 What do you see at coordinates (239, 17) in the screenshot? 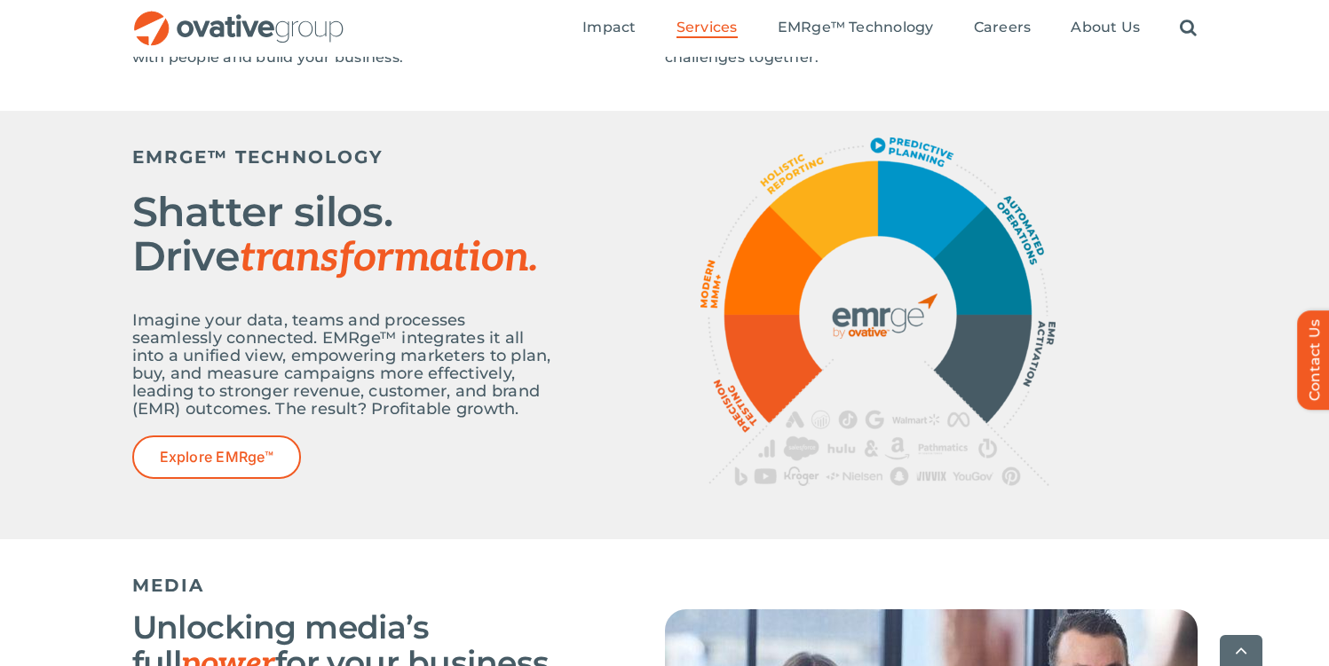
I see `a: OG_Full_horizontal_RGB` at bounding box center [239, 17].